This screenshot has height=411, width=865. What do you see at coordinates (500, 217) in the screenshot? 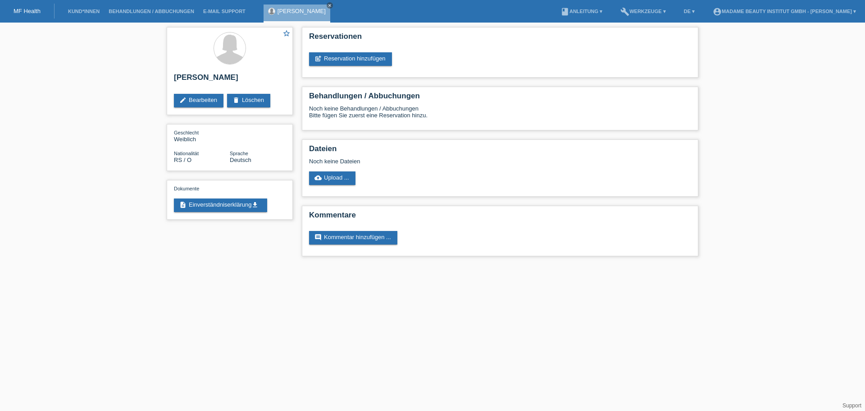
I see `h2: Kommentare` at bounding box center [500, 217].